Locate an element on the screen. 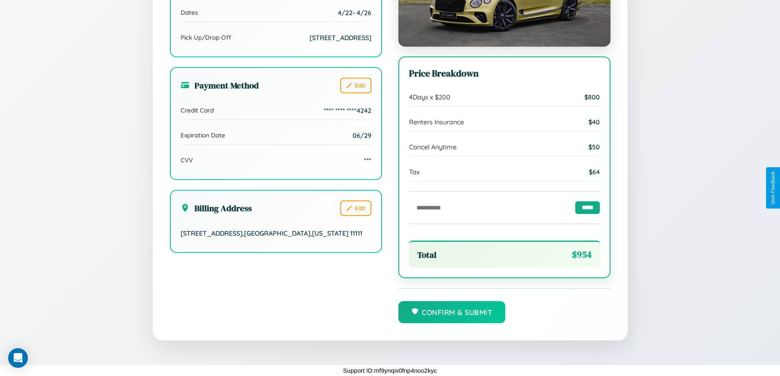 Image resolution: width=780 pixels, height=376 pixels. span: Dates is located at coordinates (189, 12).